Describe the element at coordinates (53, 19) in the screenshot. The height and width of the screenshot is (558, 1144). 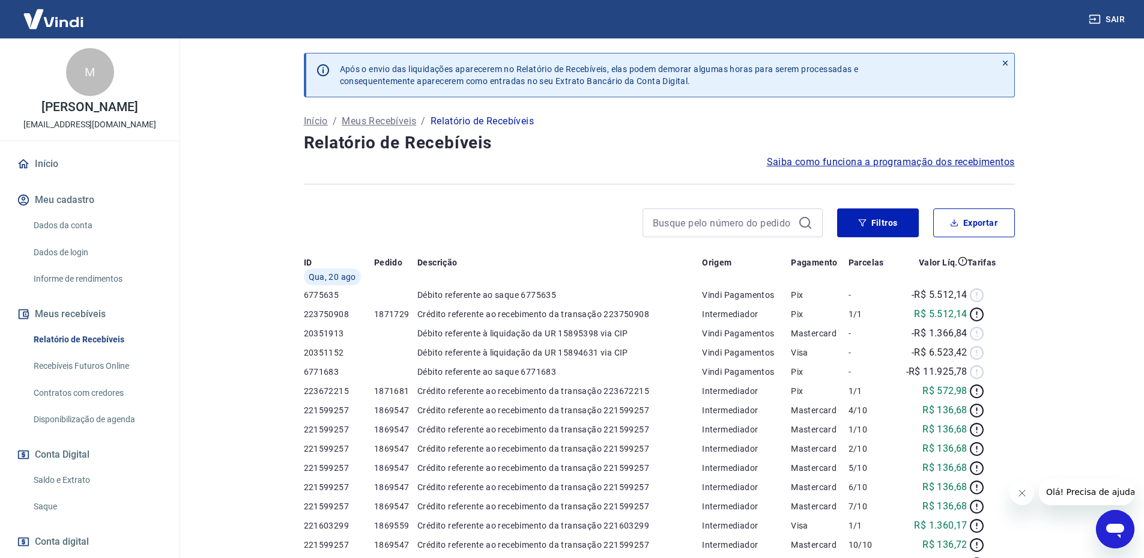
I see `img: Vindi` at that location.